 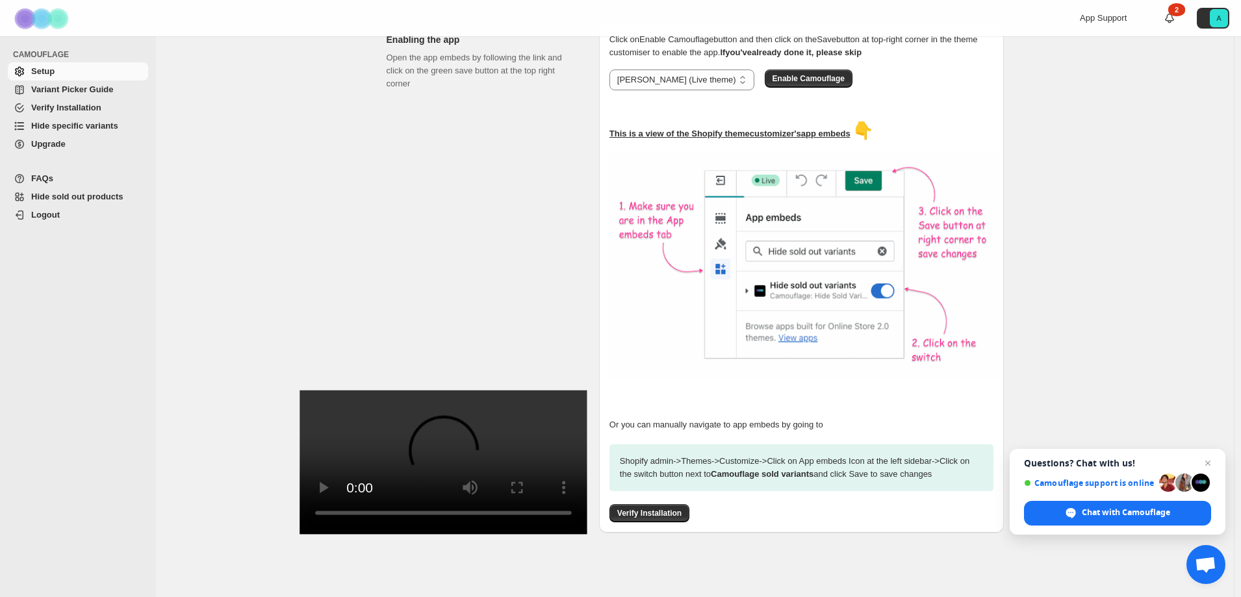 What do you see at coordinates (791, 52) in the screenshot?
I see `b: If you've already done it, please skip` at bounding box center [791, 52].